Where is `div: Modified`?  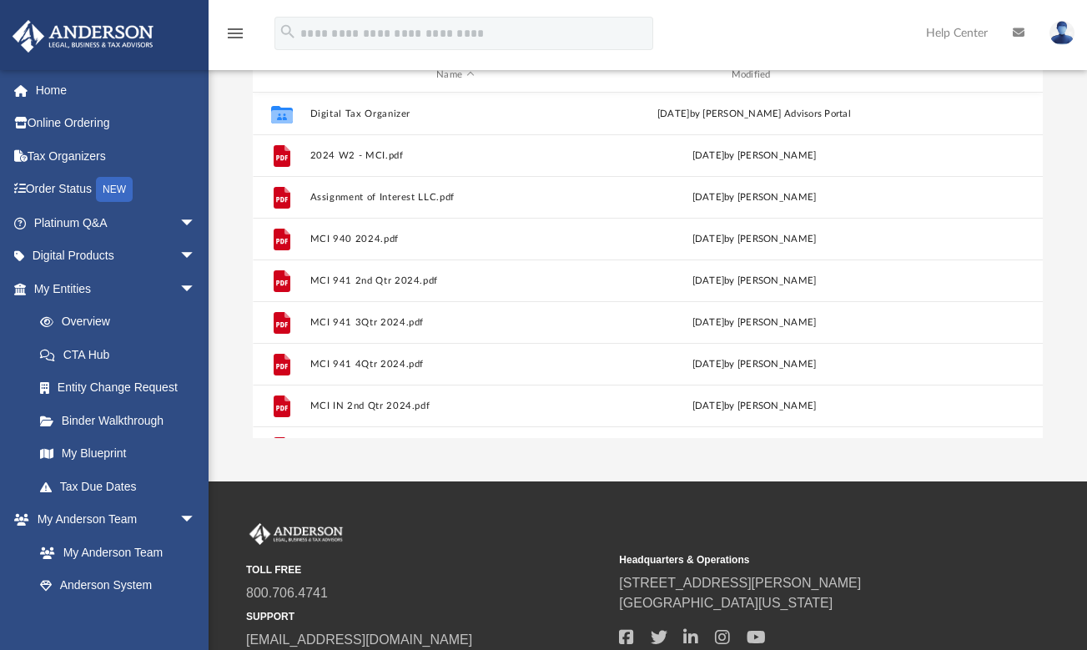 div: Modified is located at coordinates (754, 75).